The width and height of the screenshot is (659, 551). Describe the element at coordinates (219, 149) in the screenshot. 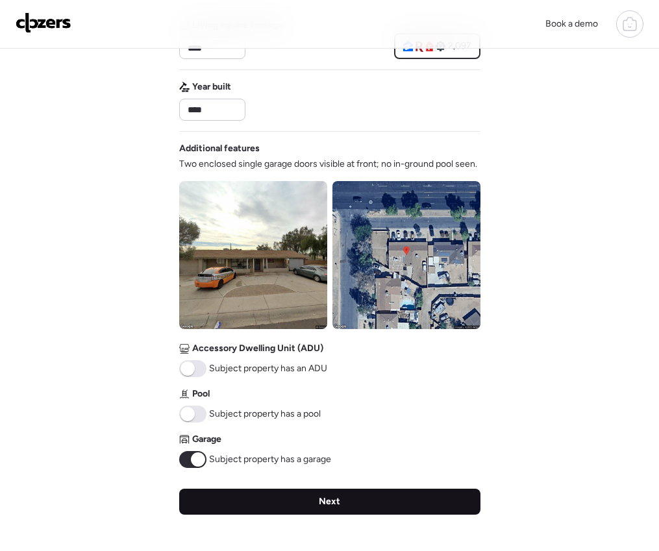

I see `span: Additional features` at that location.